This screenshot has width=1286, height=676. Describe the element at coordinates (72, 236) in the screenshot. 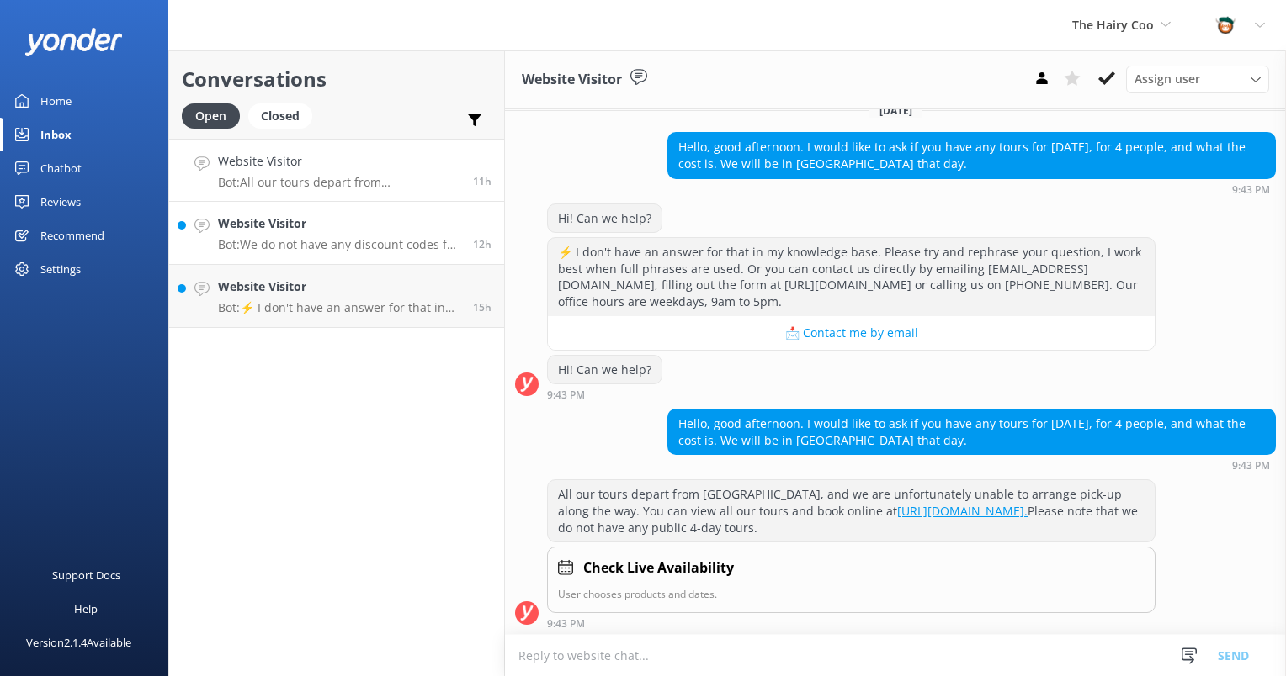

I see `div: Recommend` at that location.